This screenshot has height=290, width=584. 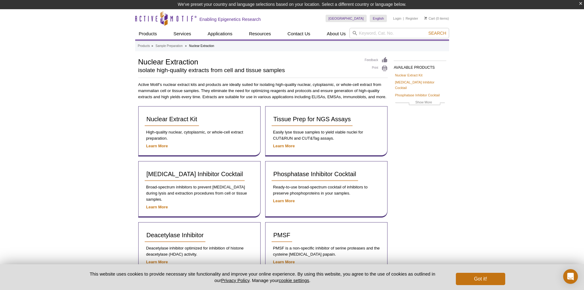 What do you see at coordinates (199, 135) in the screenshot?
I see `p: High-quality nuclear, cytoplasmic, or whole-cell extract preparation.` at bounding box center [199, 135].